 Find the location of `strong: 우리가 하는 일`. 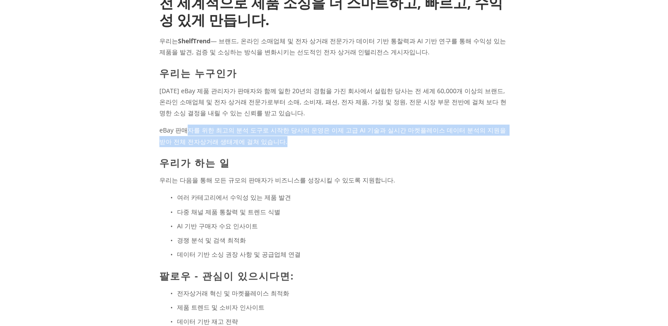

strong: 우리가 하는 일 is located at coordinates (195, 163).